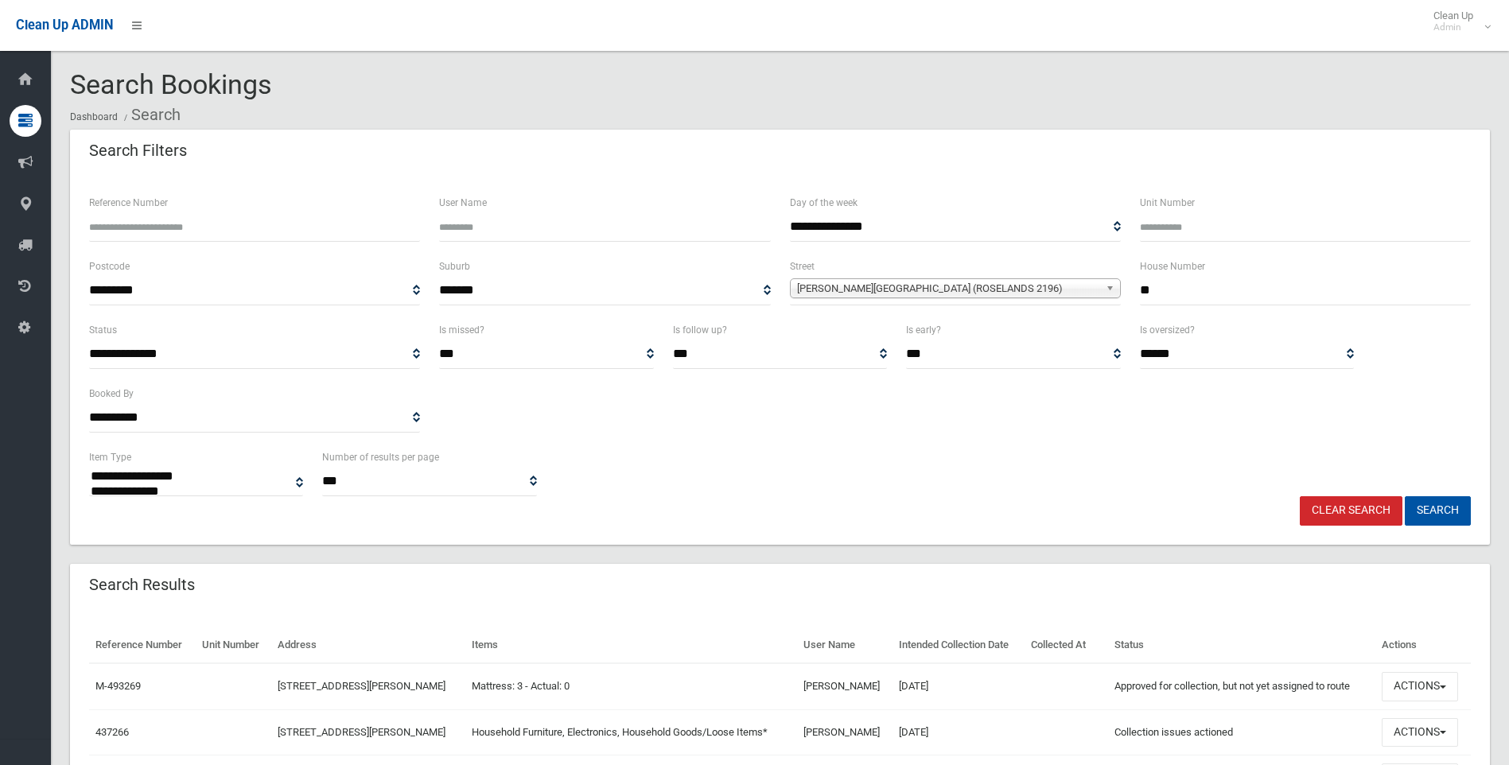 The width and height of the screenshot is (1509, 765). Describe the element at coordinates (1167, 330) in the screenshot. I see `label: Is oversized?` at that location.